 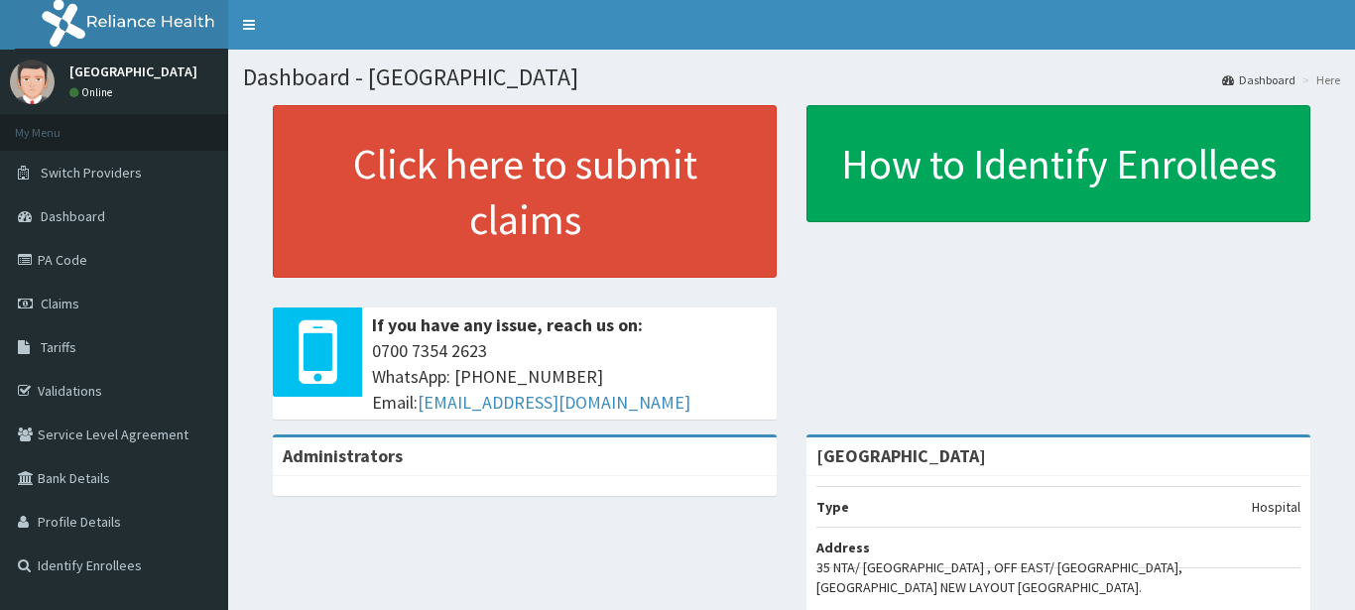 What do you see at coordinates (843, 548) in the screenshot?
I see `b: Address` at bounding box center [843, 548].